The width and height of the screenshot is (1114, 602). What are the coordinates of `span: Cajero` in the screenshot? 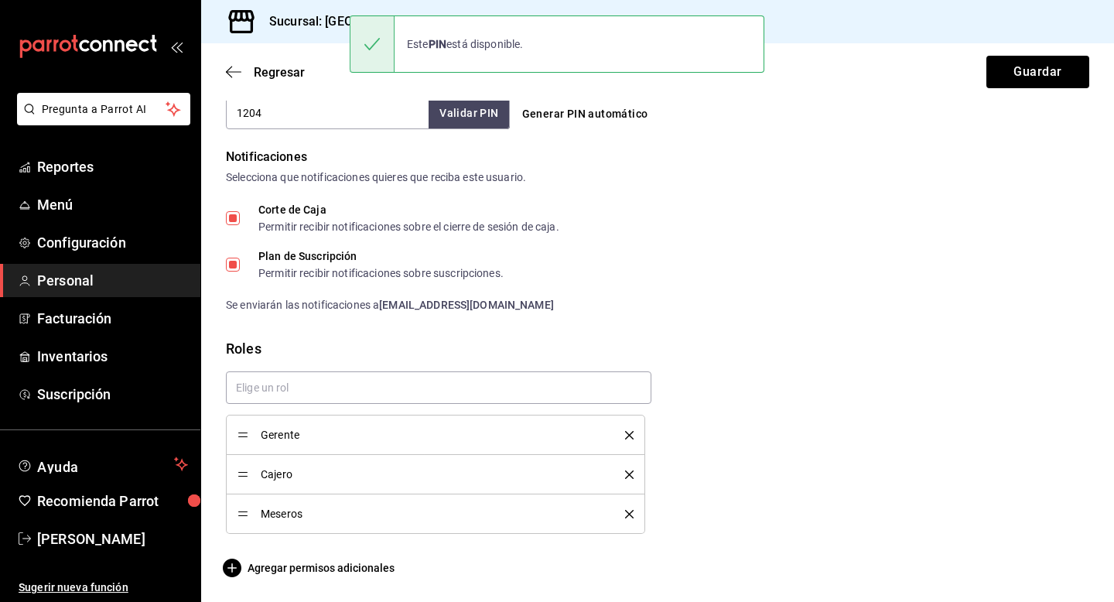 It's located at (431, 474).